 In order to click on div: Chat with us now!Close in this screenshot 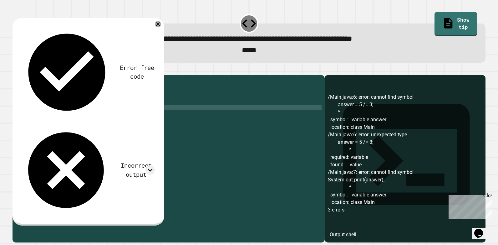, I will do `click(23, 21)`.